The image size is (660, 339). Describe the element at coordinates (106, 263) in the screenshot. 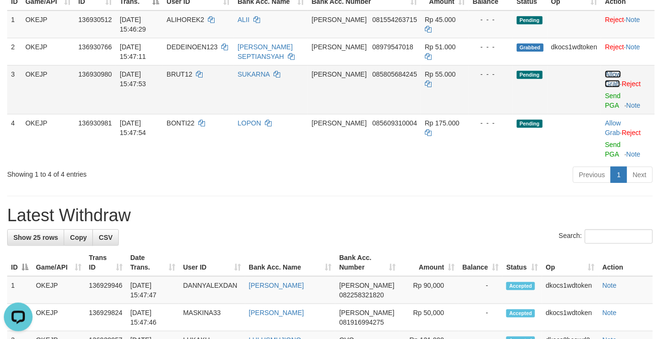

I see `th: Trans ID: activate to sort column ascending` at that location.